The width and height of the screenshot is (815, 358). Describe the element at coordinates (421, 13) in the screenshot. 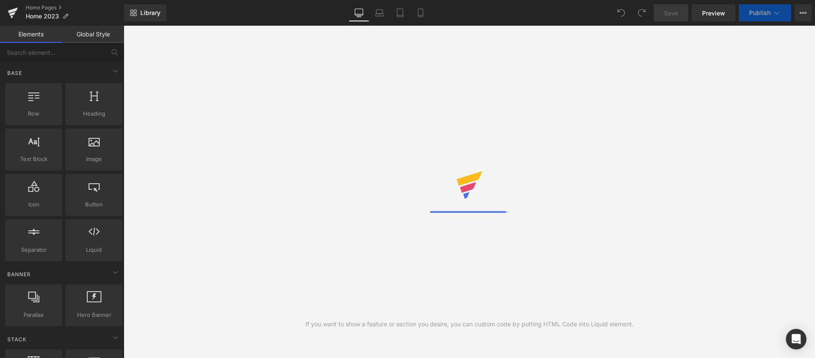

I see `a: Mobile` at that location.